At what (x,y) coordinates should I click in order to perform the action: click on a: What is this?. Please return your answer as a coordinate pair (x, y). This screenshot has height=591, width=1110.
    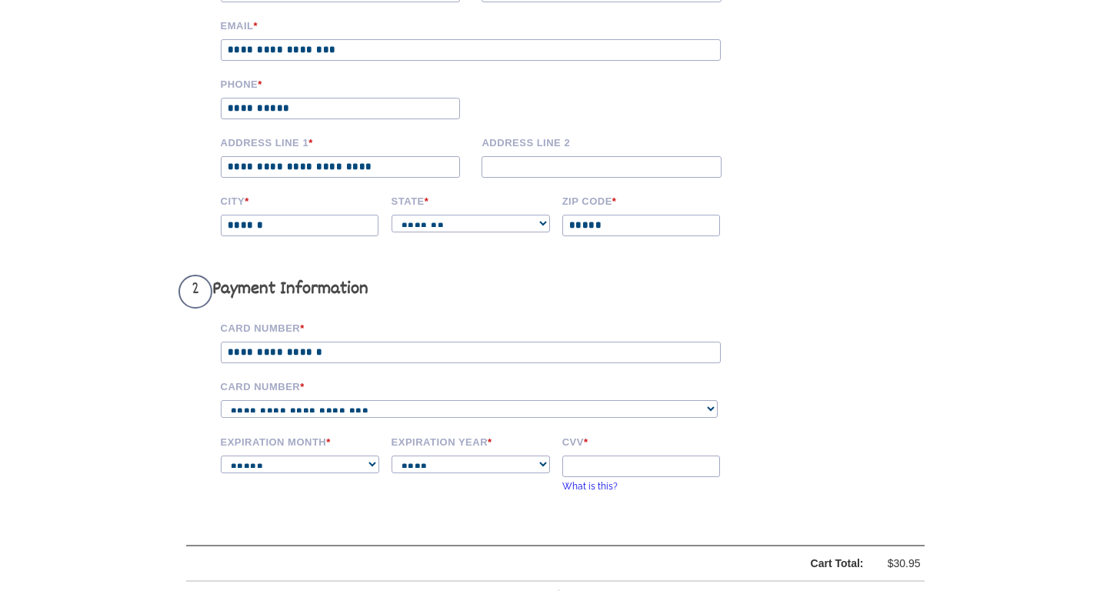
    Looking at the image, I should click on (590, 486).